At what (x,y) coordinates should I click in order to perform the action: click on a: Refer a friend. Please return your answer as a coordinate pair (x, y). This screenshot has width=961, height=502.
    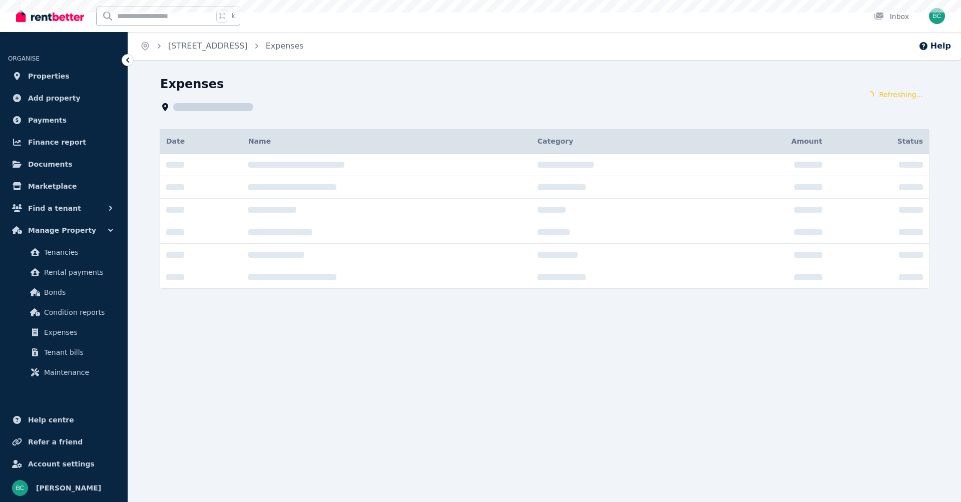
    Looking at the image, I should click on (64, 442).